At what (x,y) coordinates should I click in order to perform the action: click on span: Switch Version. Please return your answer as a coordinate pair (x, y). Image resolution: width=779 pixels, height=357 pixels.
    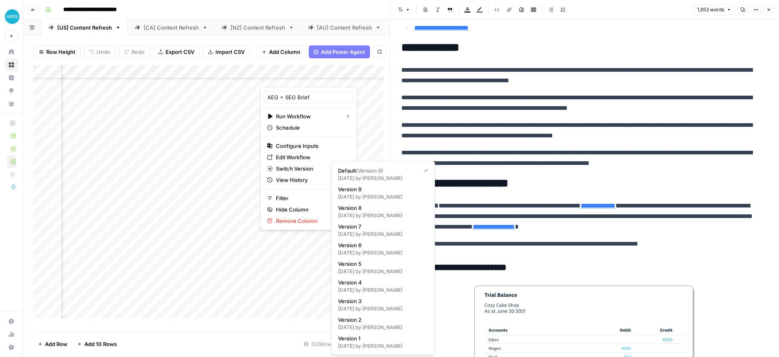
    Looking at the image, I should click on (307, 169).